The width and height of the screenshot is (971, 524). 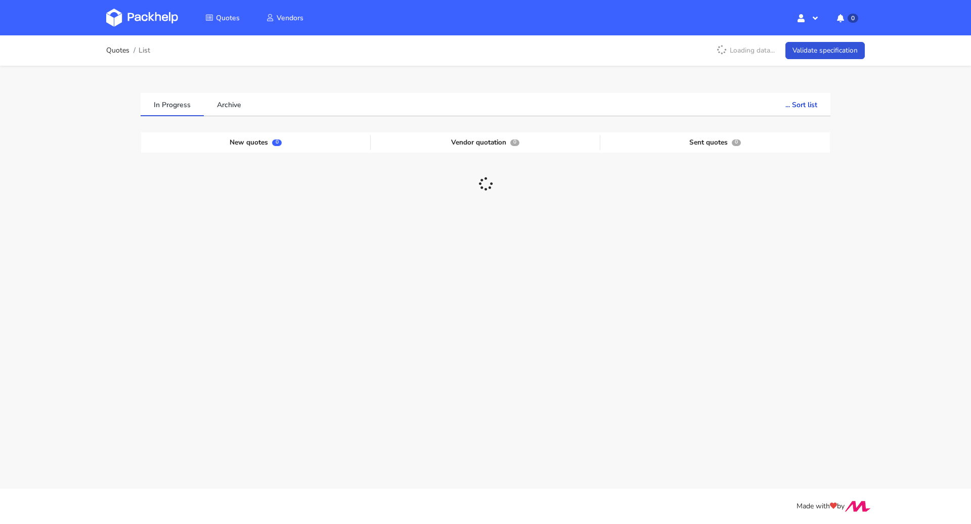 What do you see at coordinates (142, 18) in the screenshot?
I see `img: Dashboard` at bounding box center [142, 18].